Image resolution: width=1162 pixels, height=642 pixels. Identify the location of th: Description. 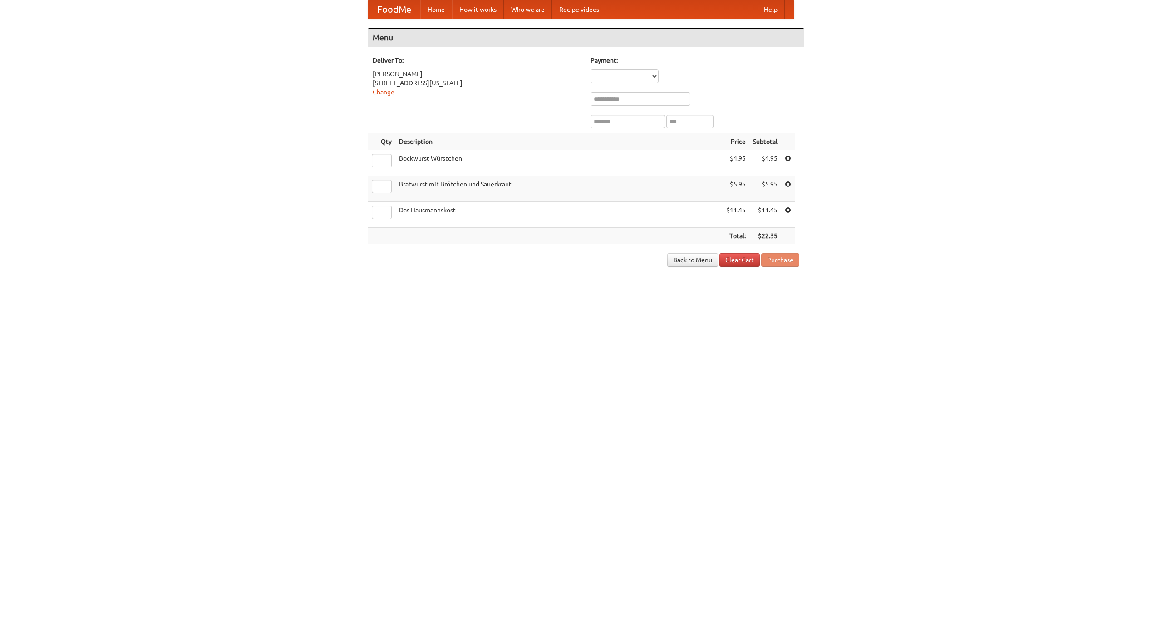
(559, 142).